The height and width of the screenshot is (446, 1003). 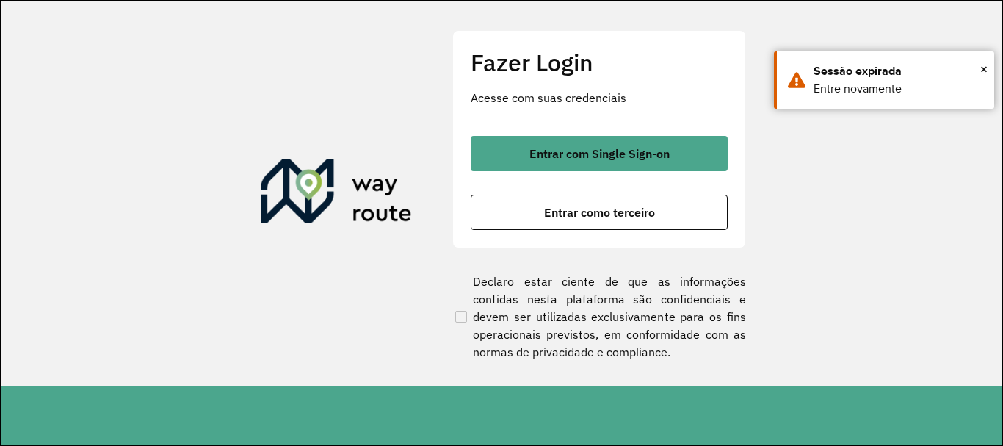 I want to click on span: Entrar como terceiro, so click(x=599, y=212).